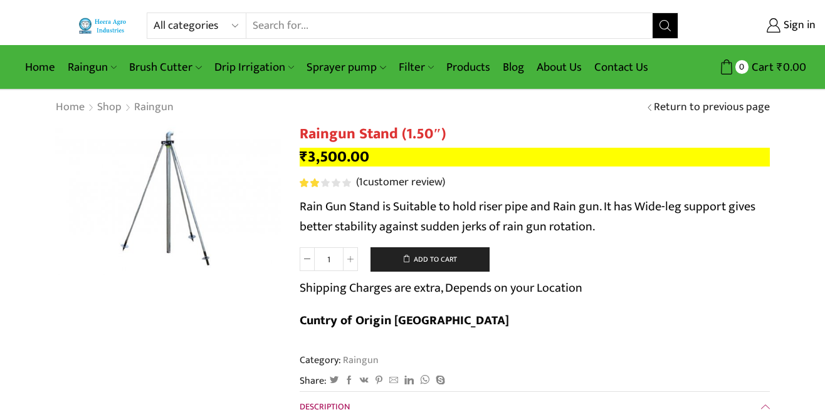 The width and height of the screenshot is (825, 410). What do you see at coordinates (310, 183) in the screenshot?
I see `span: Rated out of 5 based on customer rating` at bounding box center [310, 183].